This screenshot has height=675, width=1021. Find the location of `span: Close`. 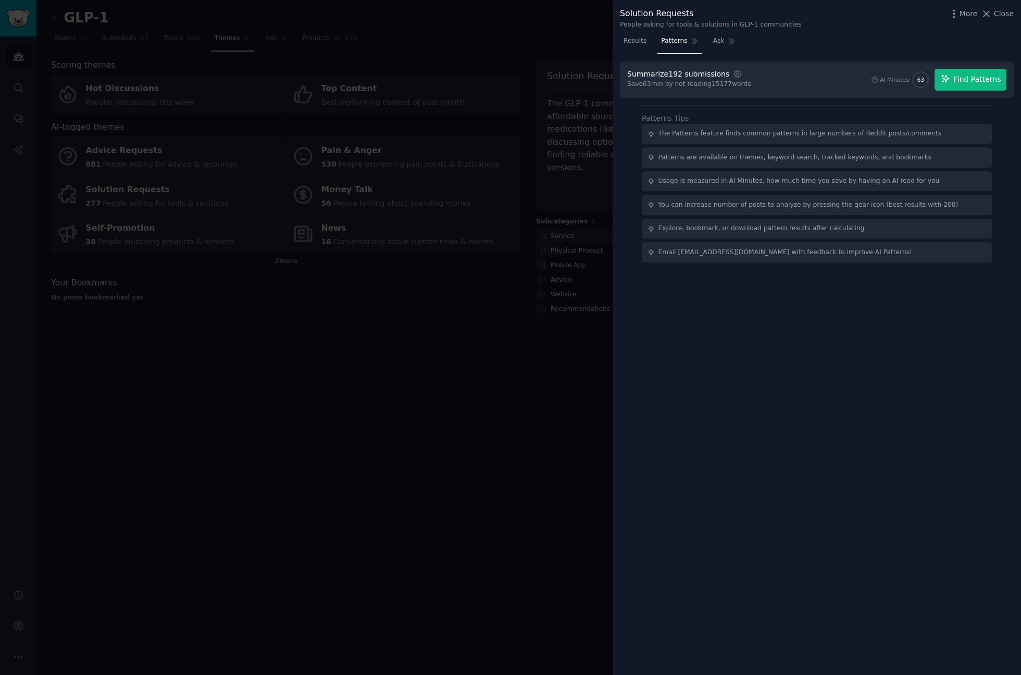

span: Close is located at coordinates (1004, 14).